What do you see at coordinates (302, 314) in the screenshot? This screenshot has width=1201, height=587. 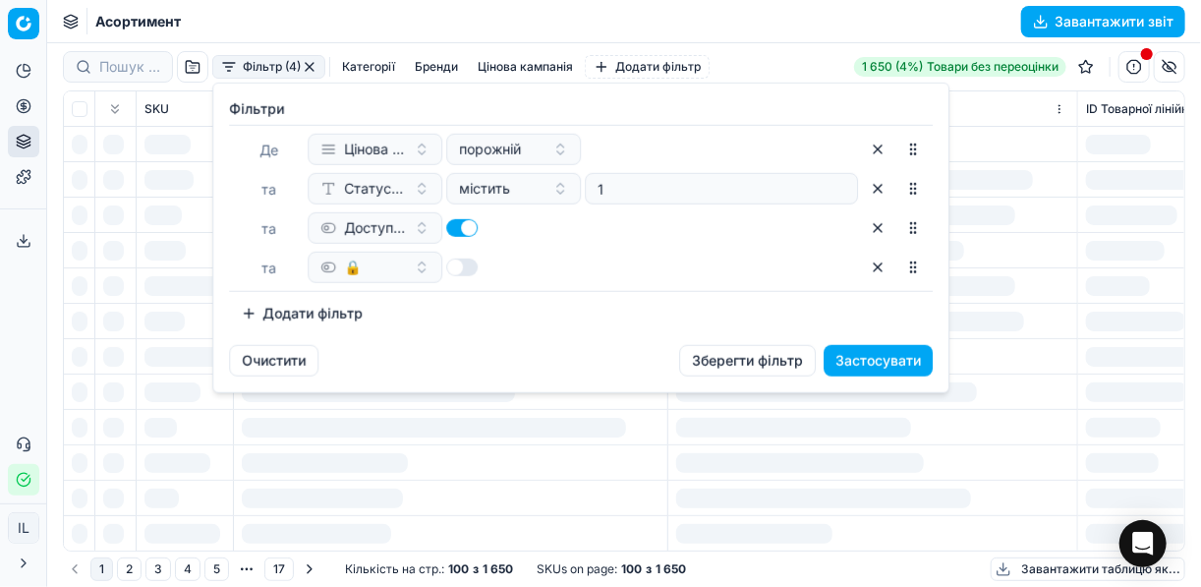 I see `button: Додати фільтр` at bounding box center [302, 314].